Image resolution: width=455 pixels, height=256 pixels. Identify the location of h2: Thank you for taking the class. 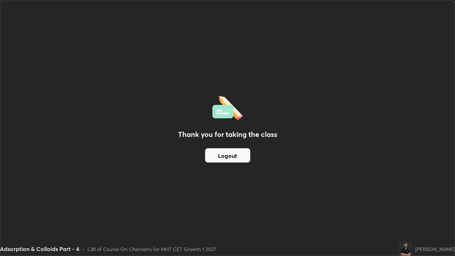
(227, 134).